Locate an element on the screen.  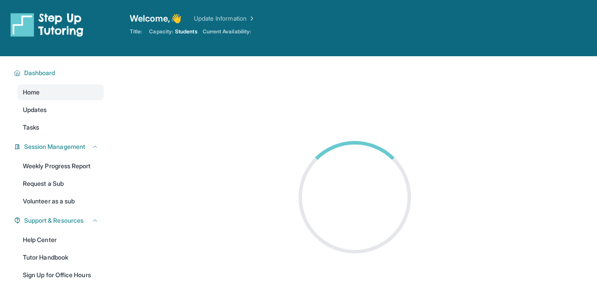
a: Volunteer as a sub is located at coordinates (61, 201).